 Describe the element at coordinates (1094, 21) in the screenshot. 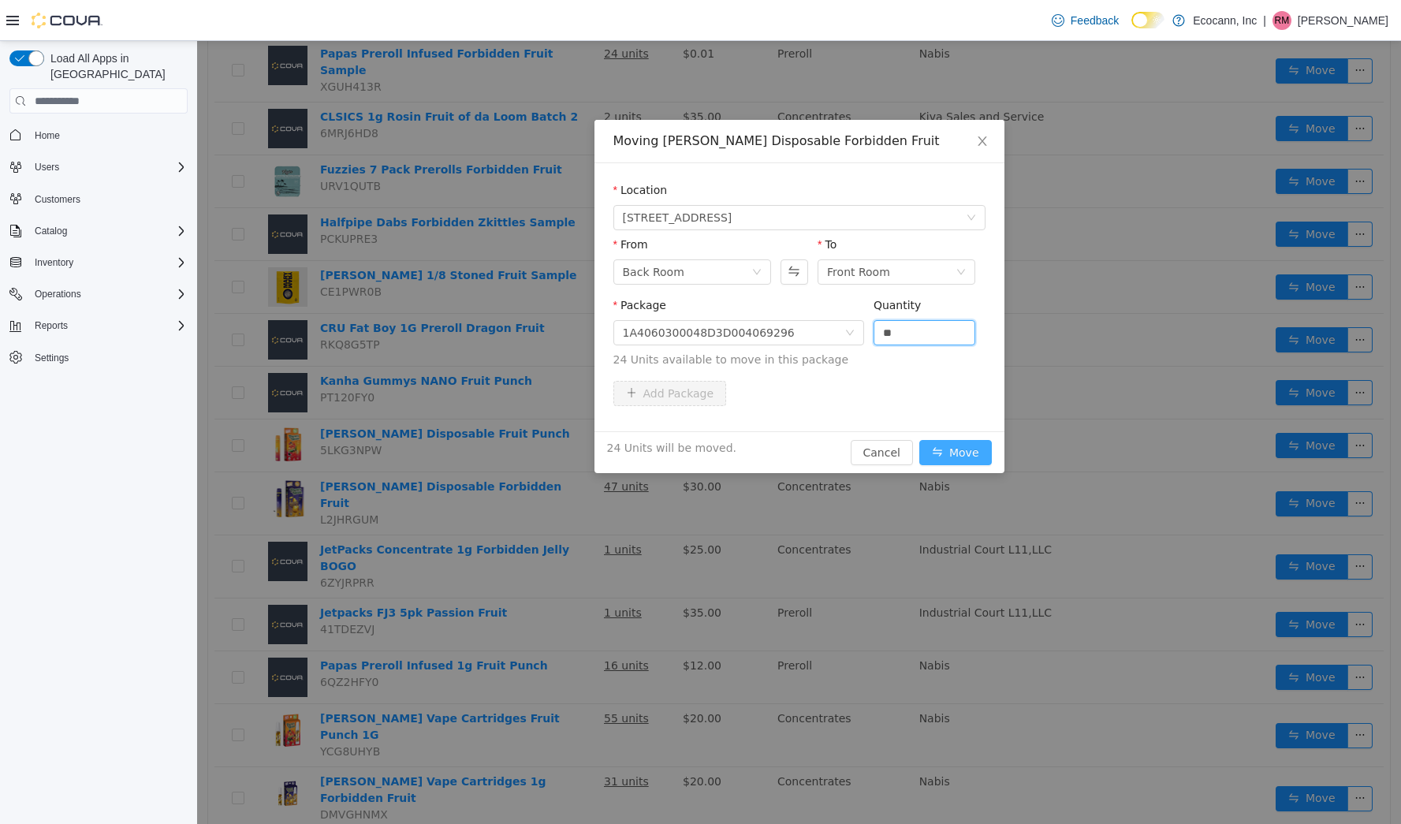

I see `span: Feedback` at that location.